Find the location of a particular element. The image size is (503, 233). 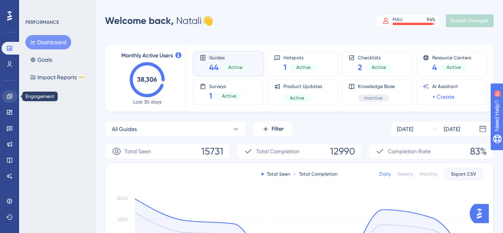

span: 4 is located at coordinates (435, 67).